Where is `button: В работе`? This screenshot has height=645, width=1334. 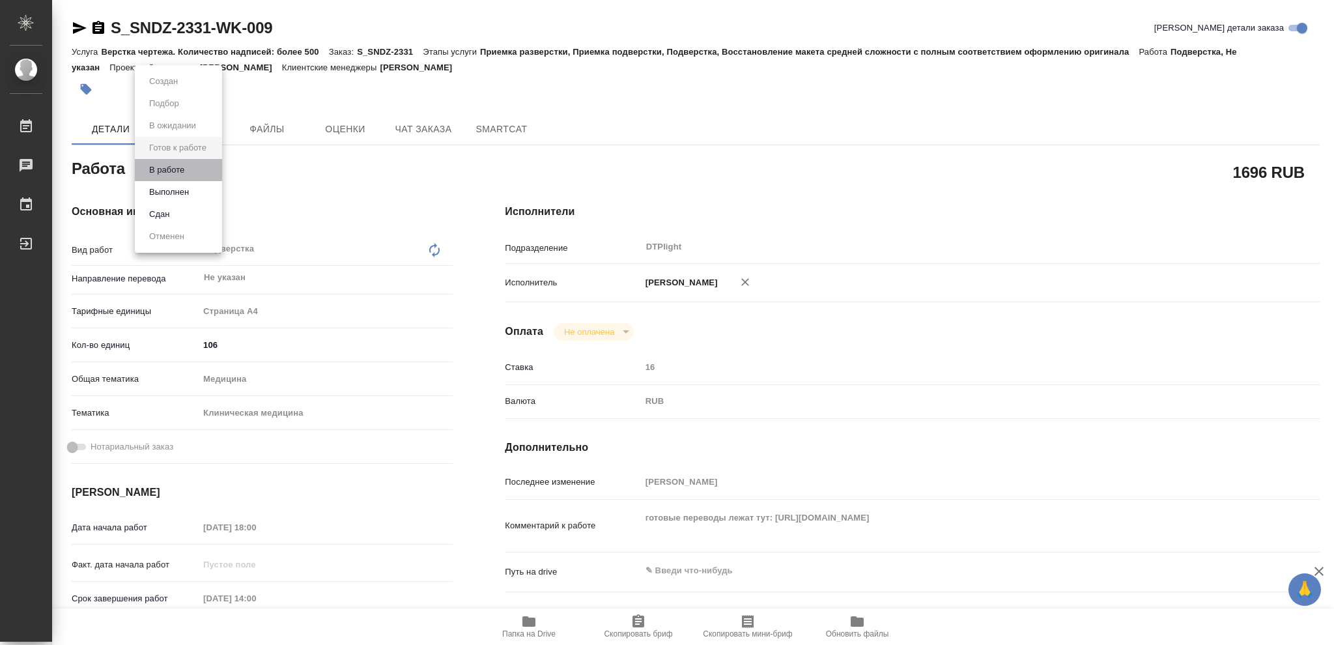
button: В работе is located at coordinates (167, 170).